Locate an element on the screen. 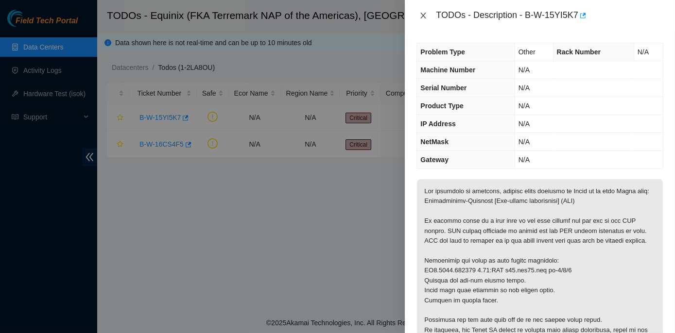  span: Problem Type is located at coordinates (443, 52).